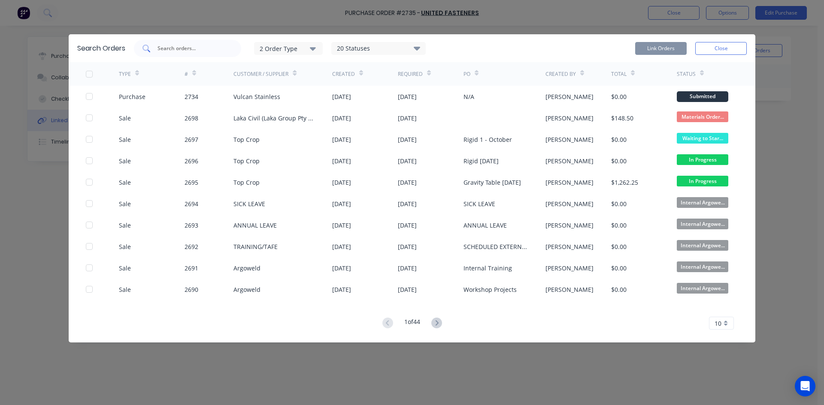  What do you see at coordinates (261, 74) in the screenshot?
I see `div: Customer / Supplier` at bounding box center [261, 74].